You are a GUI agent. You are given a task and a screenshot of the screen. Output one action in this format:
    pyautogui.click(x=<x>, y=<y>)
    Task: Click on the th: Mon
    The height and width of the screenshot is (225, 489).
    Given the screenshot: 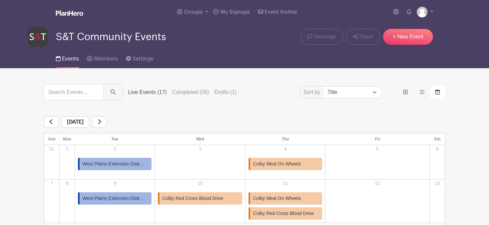 What is the action you would take?
    pyautogui.click(x=67, y=139)
    